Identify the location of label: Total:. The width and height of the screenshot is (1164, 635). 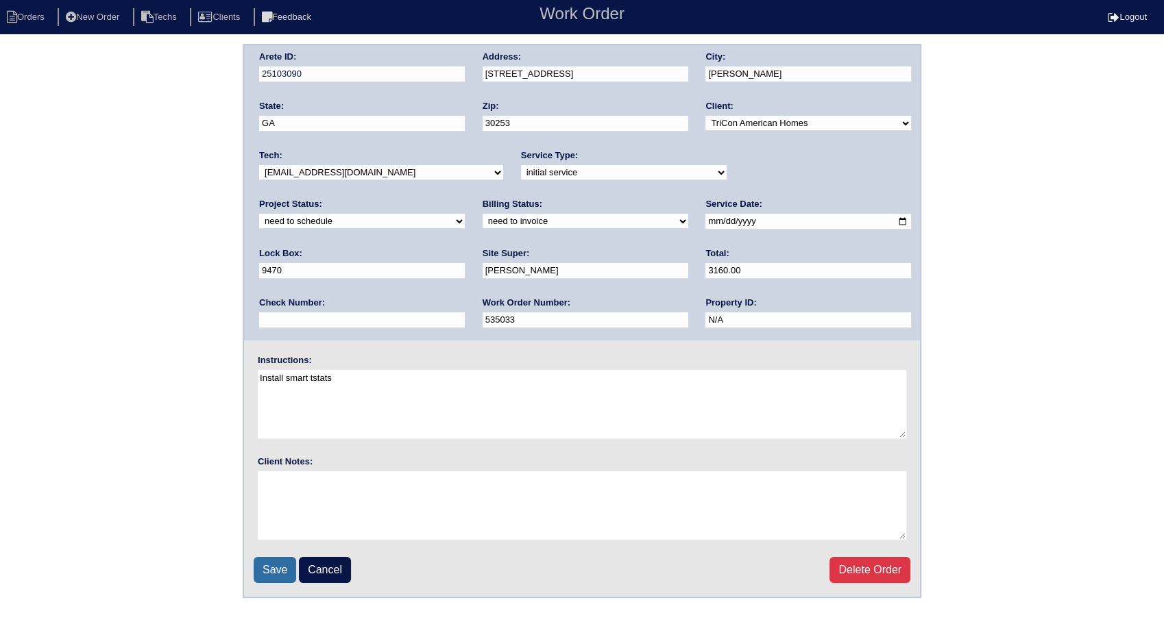
(717, 254).